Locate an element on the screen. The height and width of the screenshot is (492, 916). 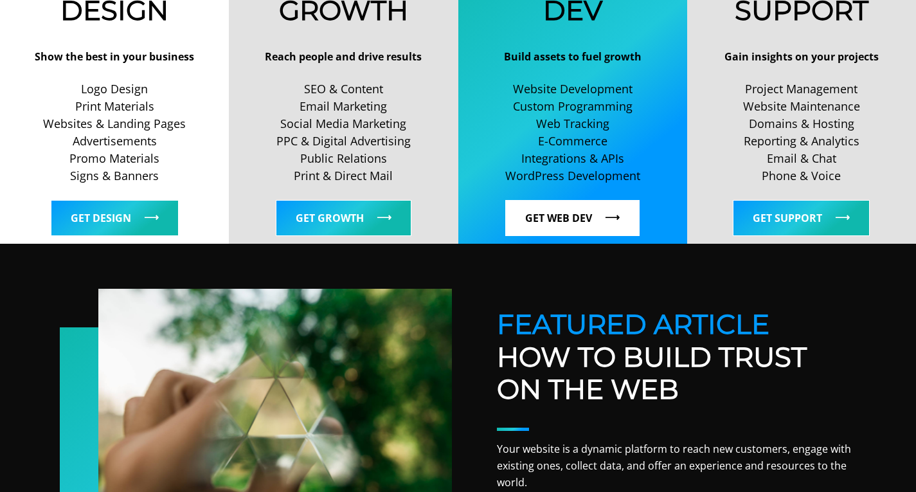
a: Get Support is located at coordinates (801, 218).